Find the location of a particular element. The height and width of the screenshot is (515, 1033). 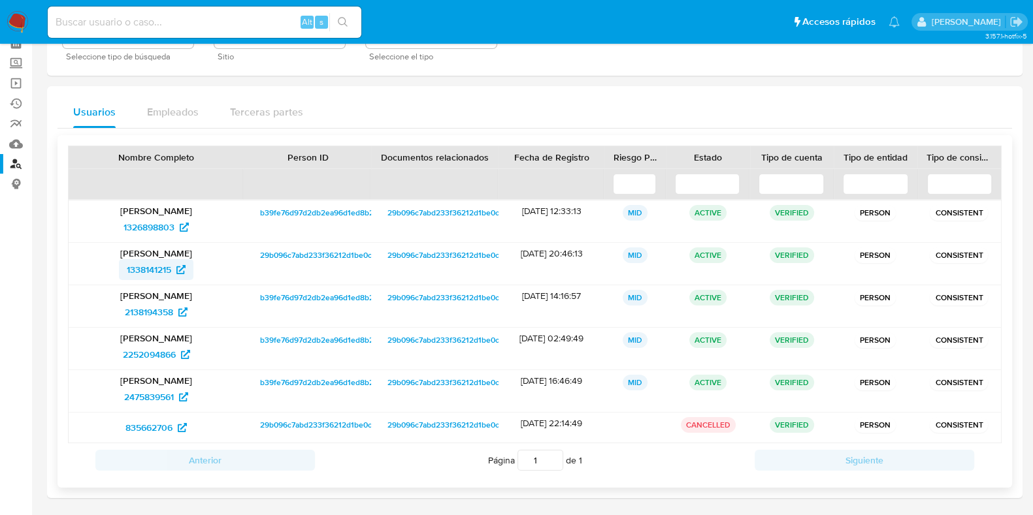

span: Accesos rápidos is located at coordinates (839, 22).